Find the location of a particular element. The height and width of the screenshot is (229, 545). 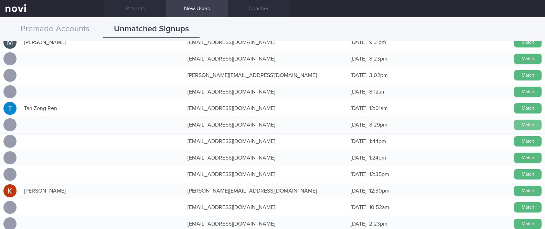

span: 9:31pm is located at coordinates (378, 42).